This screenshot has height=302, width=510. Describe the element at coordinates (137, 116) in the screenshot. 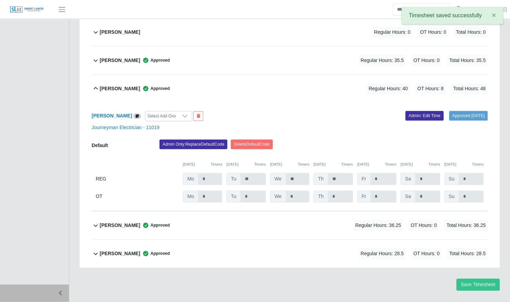

I see `a: View/Edit Notes` at that location.